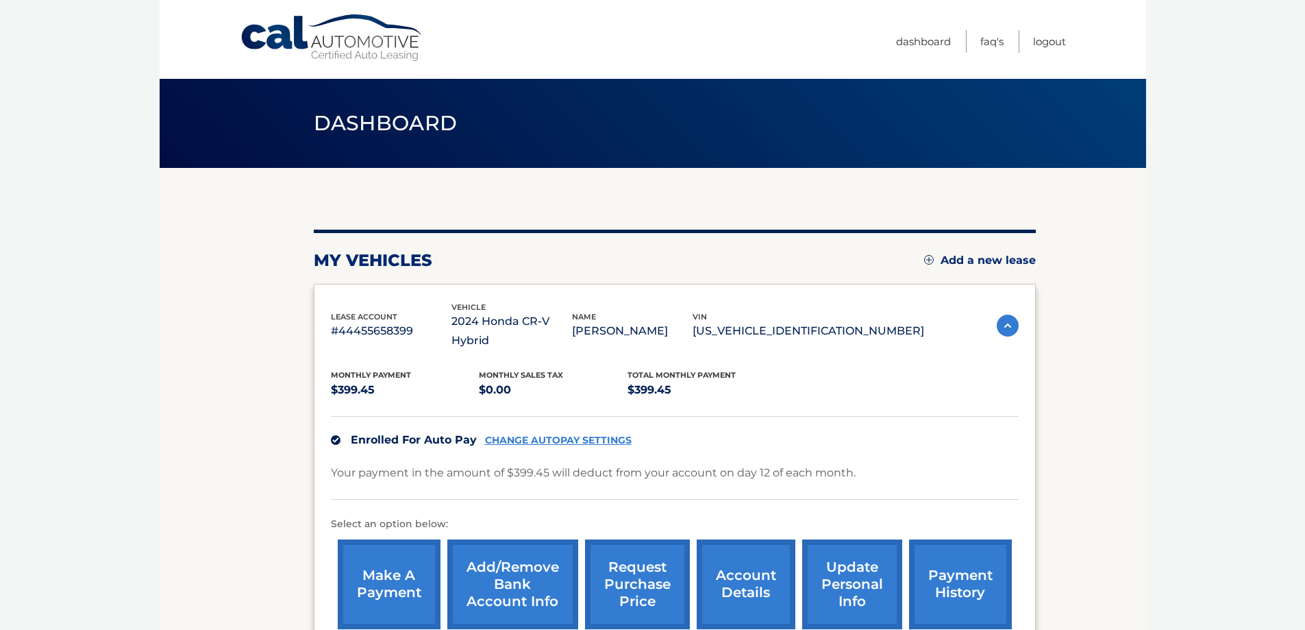 This screenshot has width=1305, height=630. What do you see at coordinates (1008, 326) in the screenshot?
I see `img: accordion-active.svg` at bounding box center [1008, 326].